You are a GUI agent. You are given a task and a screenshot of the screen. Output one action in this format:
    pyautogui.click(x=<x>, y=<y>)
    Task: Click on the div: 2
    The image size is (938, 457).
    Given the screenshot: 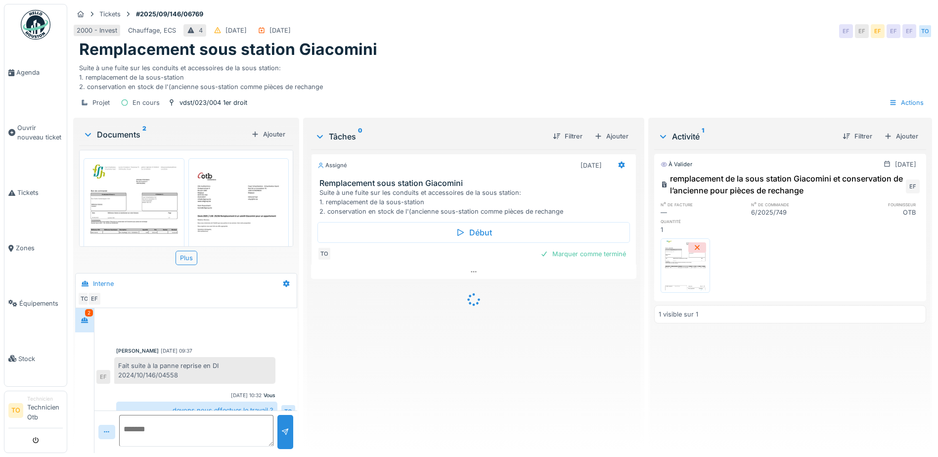 What is the action you would take?
    pyautogui.click(x=89, y=312)
    